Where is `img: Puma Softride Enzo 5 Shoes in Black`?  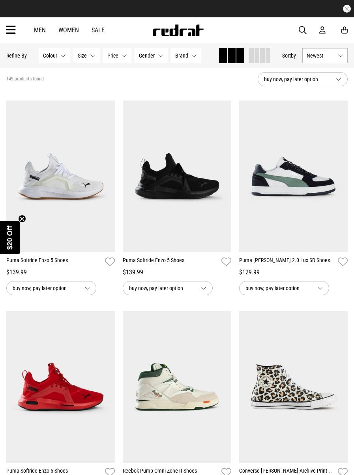 img: Puma Softride Enzo 5 Shoes in Black is located at coordinates (177, 176).